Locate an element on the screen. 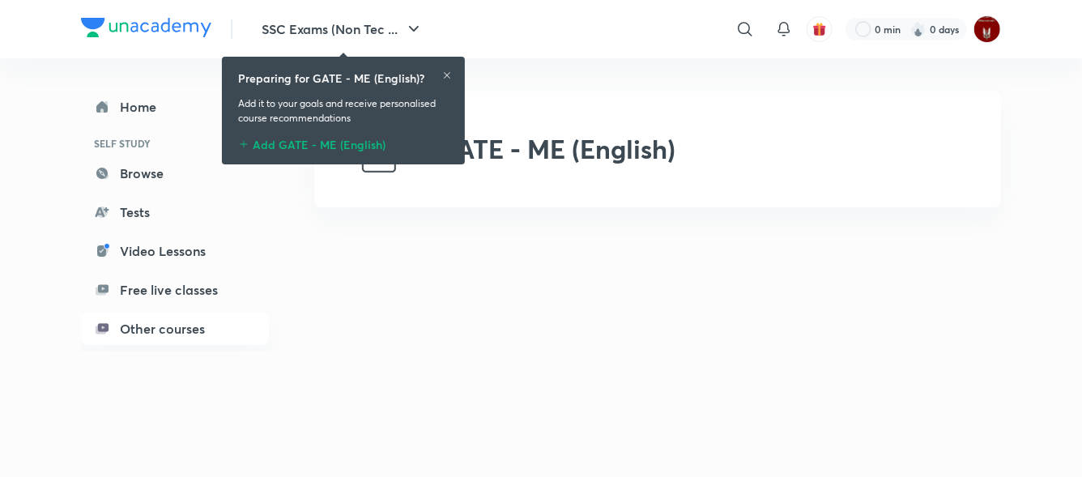  h6: Preparing for GATE - ME (English)? is located at coordinates (331, 78).